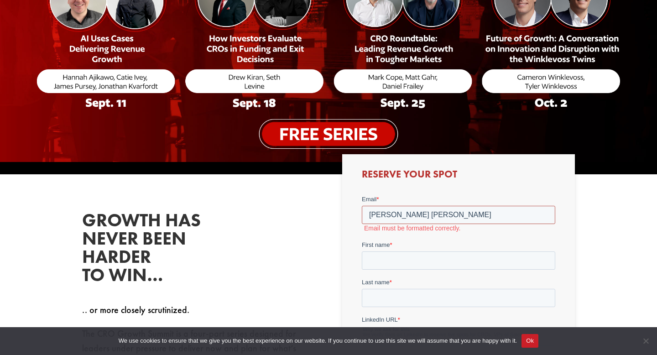 The height and width of the screenshot is (355, 657). What do you see at coordinates (151, 250) in the screenshot?
I see `h2: Growth has never been harder to win…` at bounding box center [151, 250].